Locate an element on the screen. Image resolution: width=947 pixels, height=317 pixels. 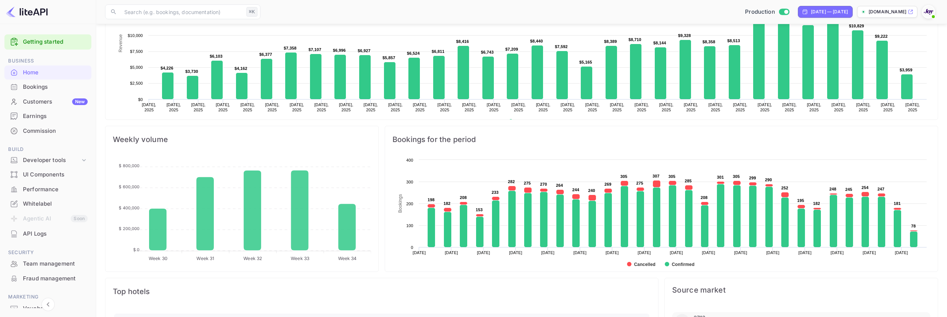
div: New is located at coordinates (80, 102).